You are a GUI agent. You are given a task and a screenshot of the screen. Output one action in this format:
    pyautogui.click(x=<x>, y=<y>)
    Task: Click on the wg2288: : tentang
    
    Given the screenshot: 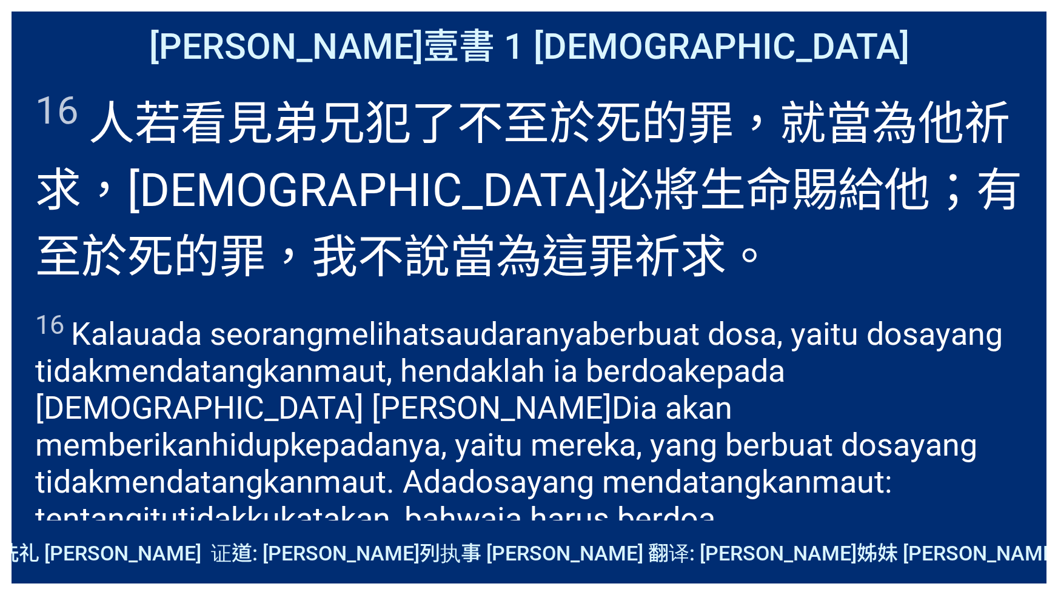 What is the action you would take?
    pyautogui.click(x=464, y=501)
    